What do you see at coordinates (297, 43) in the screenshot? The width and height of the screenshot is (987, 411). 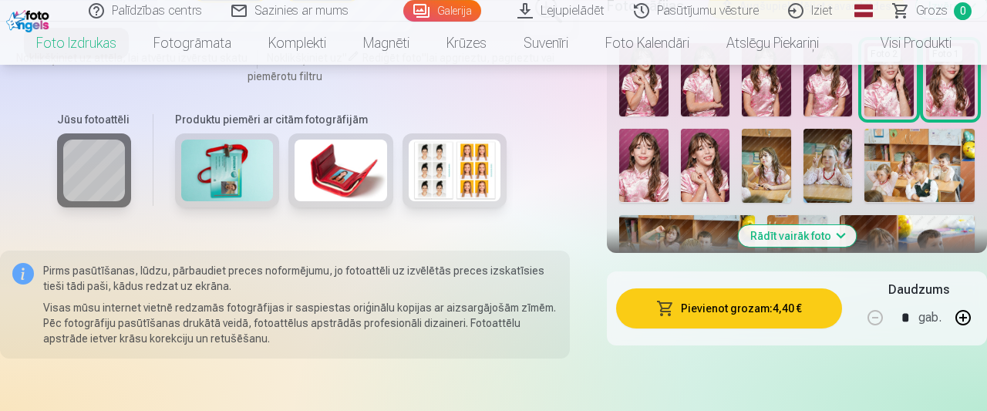 I see `a: Komplekti` at bounding box center [297, 43].